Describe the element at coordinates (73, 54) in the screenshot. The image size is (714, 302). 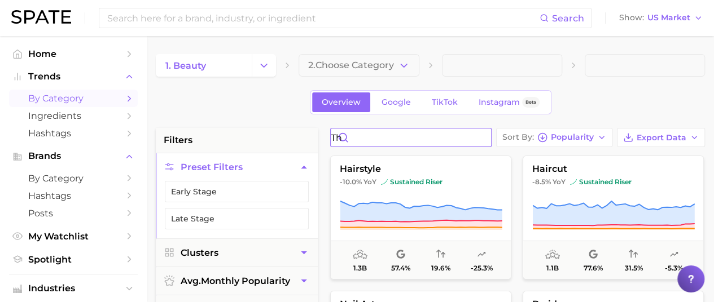
I see `span: Home` at that location.